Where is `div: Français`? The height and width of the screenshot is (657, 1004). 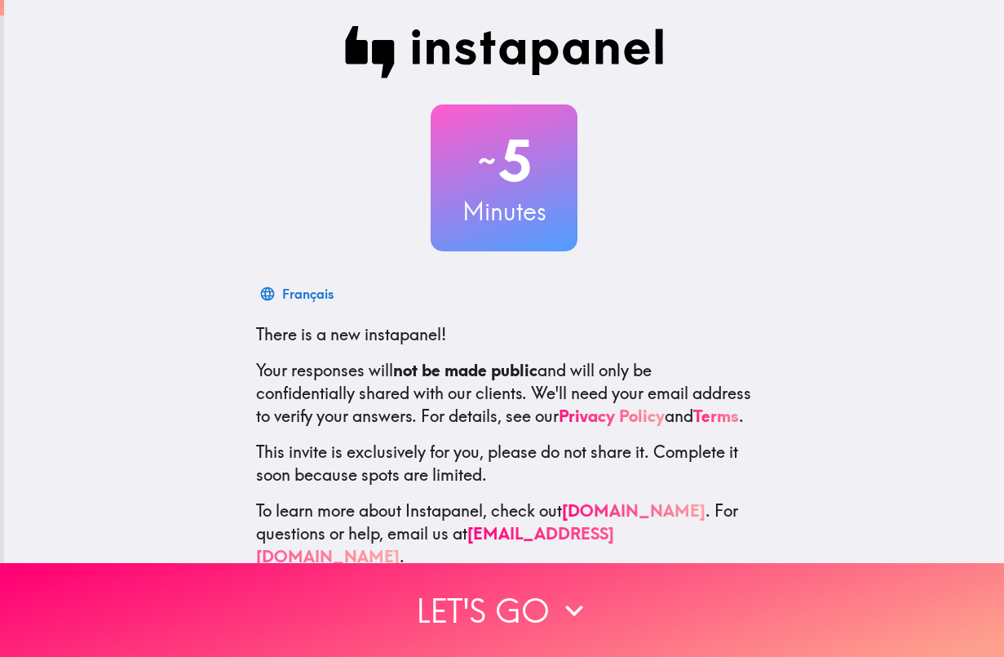
div: Français is located at coordinates (308, 294).